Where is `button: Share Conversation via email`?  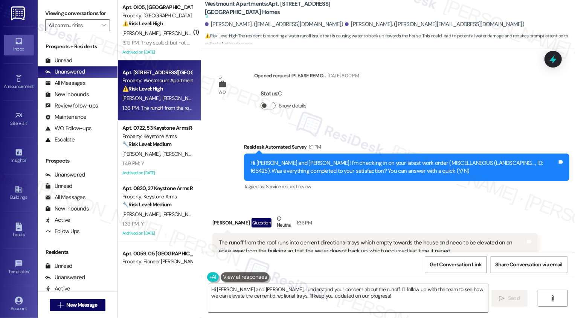 button: Share Conversation via email is located at coordinates (529, 264).